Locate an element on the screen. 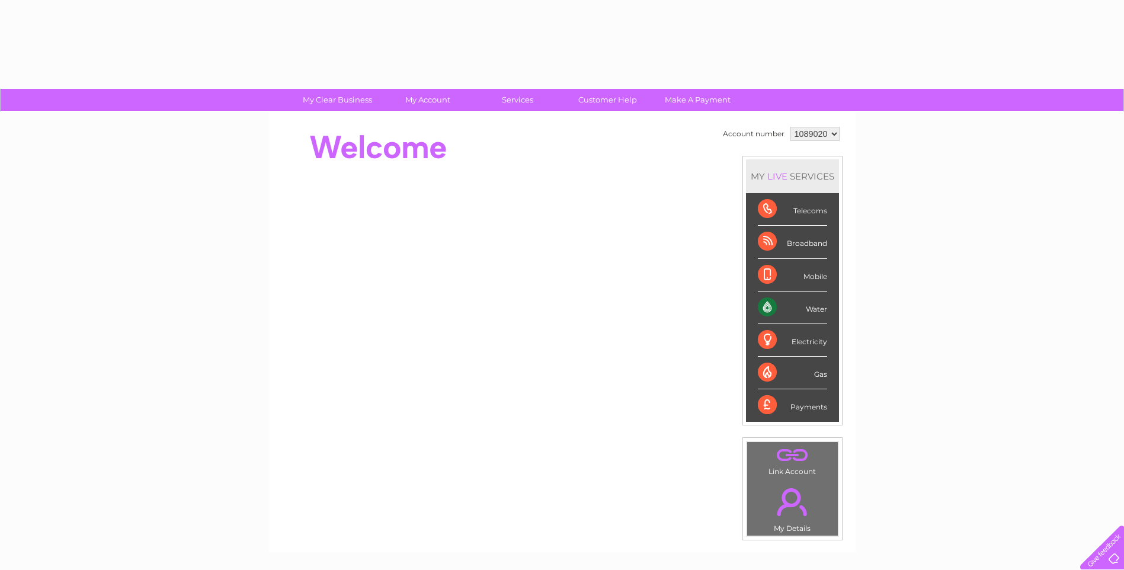  div: LIVE is located at coordinates (777, 176).